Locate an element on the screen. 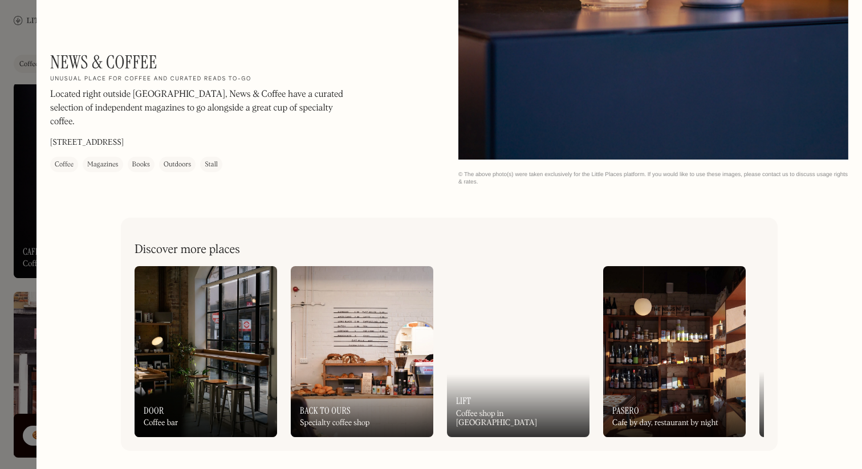  h2: Unusual place for coffee and curated reads to-go is located at coordinates (151, 79).